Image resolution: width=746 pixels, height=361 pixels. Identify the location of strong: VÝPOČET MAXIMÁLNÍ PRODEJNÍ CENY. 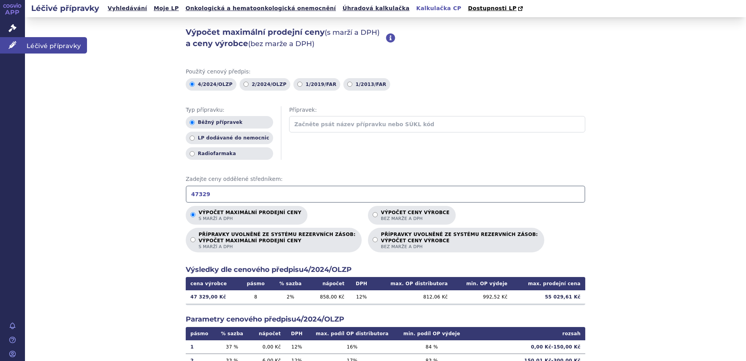
(277, 240).